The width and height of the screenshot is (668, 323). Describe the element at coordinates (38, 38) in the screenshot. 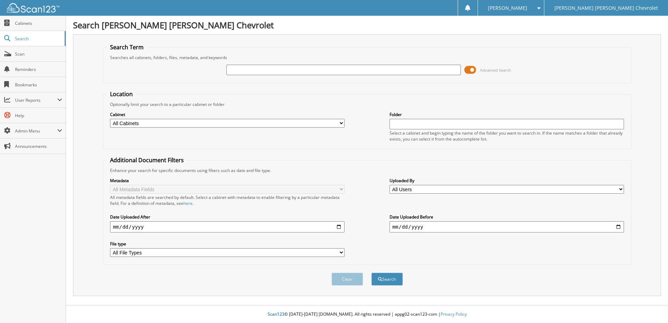

I see `span: Search` at that location.